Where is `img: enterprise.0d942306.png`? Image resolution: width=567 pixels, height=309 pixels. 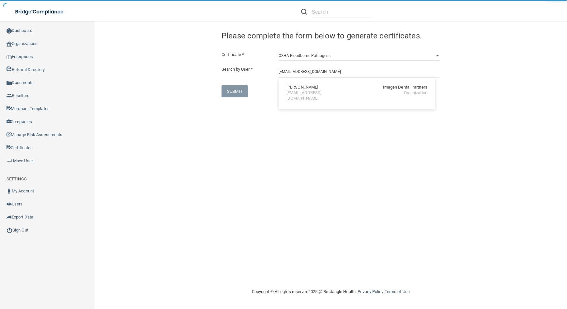
img: enterprise.0d942306.png is located at coordinates (9, 57).